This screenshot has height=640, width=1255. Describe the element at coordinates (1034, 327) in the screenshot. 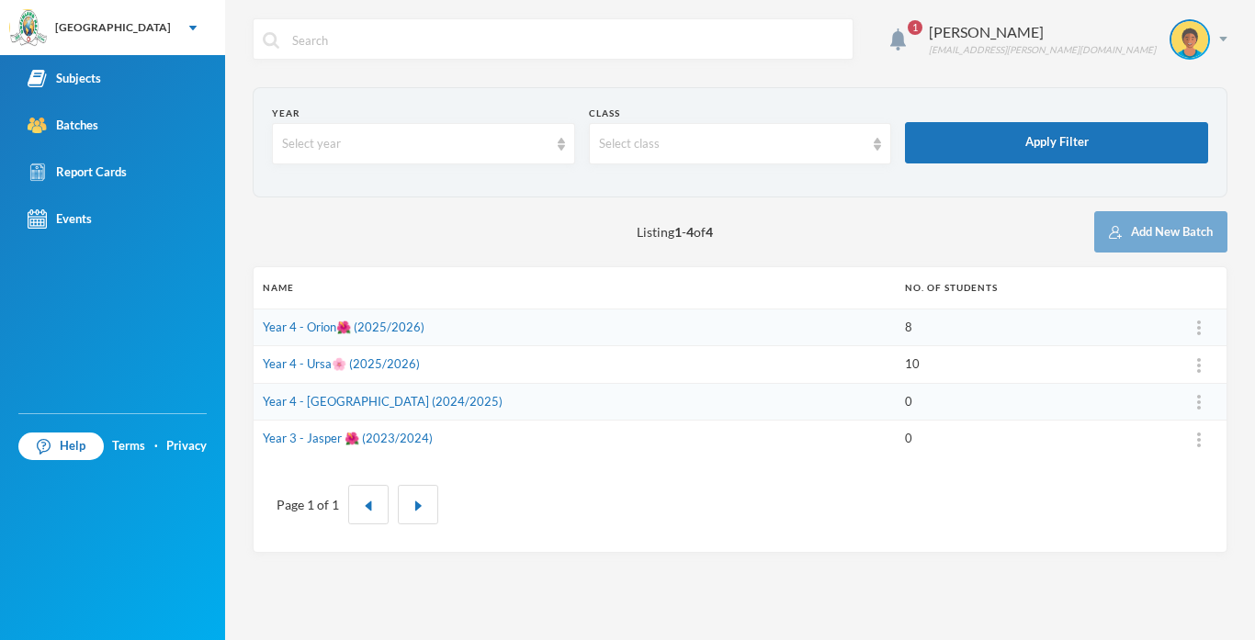

I see `td: 8` at that location.